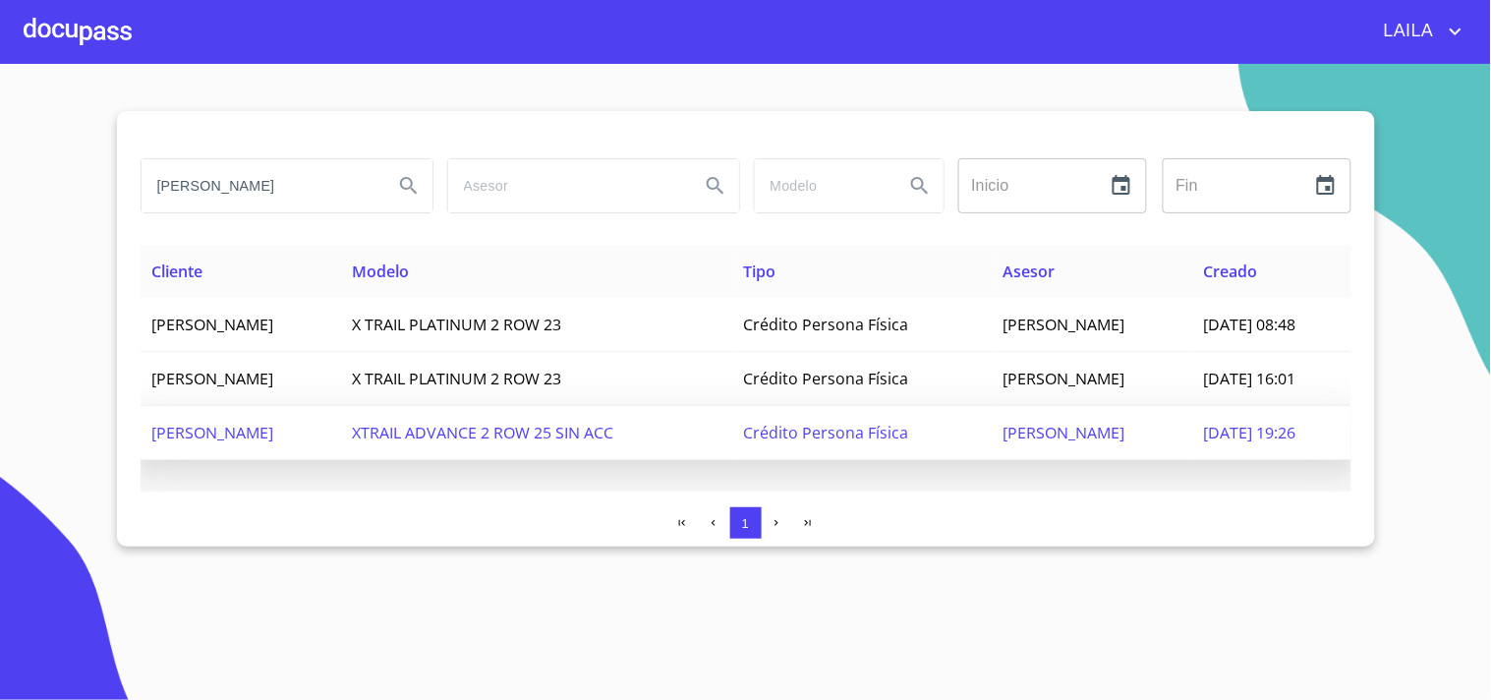 This screenshot has height=700, width=1491. I want to click on span: Asesor, so click(1029, 271).